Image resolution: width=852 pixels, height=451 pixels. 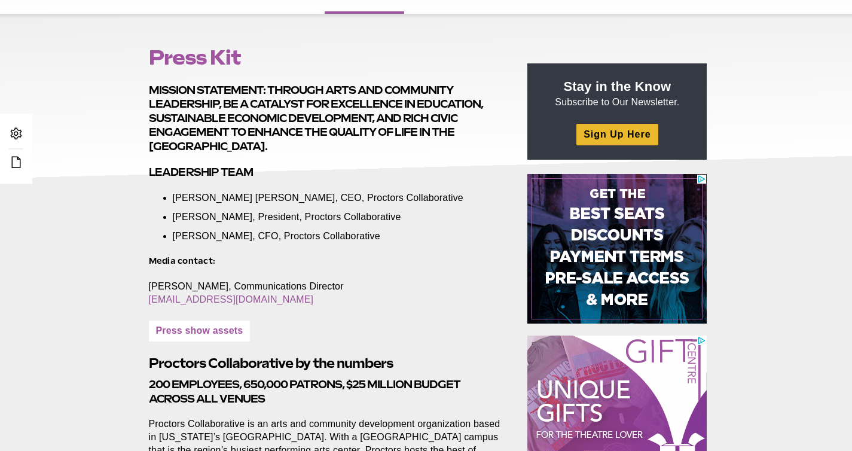 I want to click on h4: Leadership Team, so click(x=325, y=172).